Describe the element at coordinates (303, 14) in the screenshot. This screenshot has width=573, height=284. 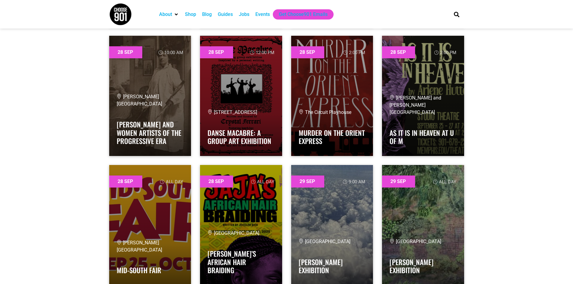
I see `div: Get Choose901 Emails` at that location.